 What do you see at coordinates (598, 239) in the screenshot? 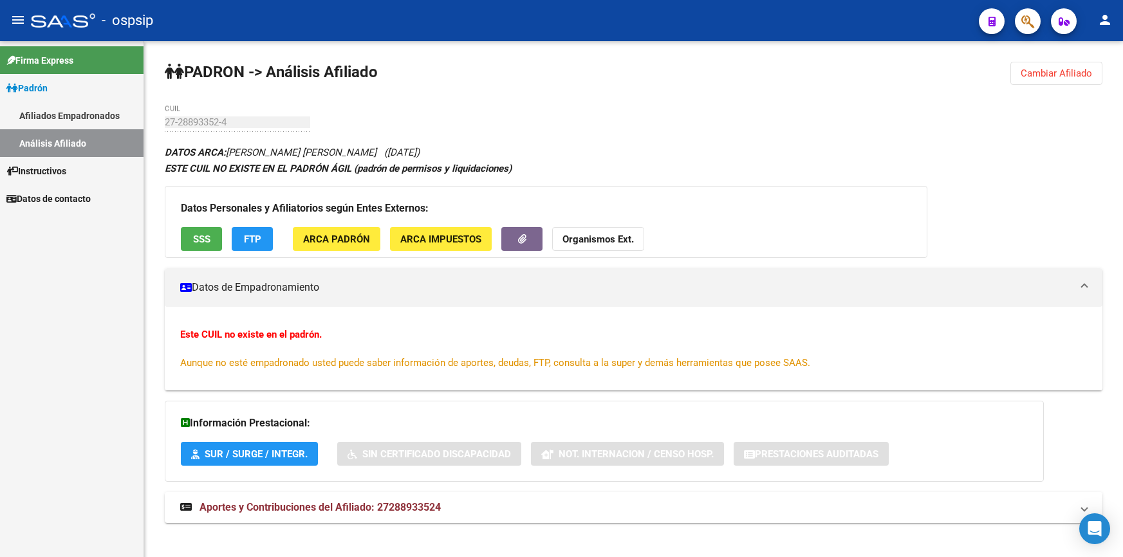
I see `button: Organismos Ext.` at bounding box center [598, 239].